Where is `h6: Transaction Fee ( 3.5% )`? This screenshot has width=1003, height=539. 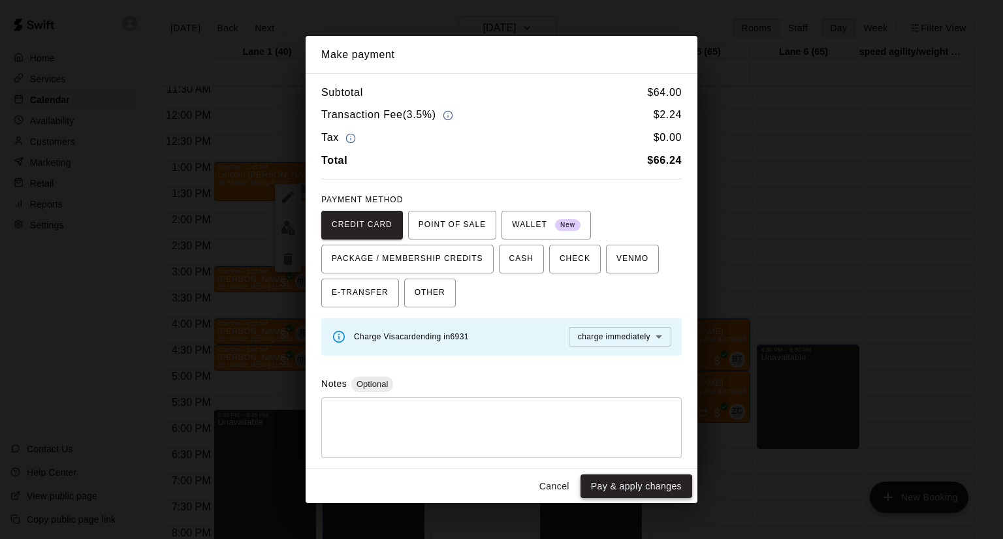
h6: Transaction Fee ( 3.5% ) is located at coordinates (388, 115).